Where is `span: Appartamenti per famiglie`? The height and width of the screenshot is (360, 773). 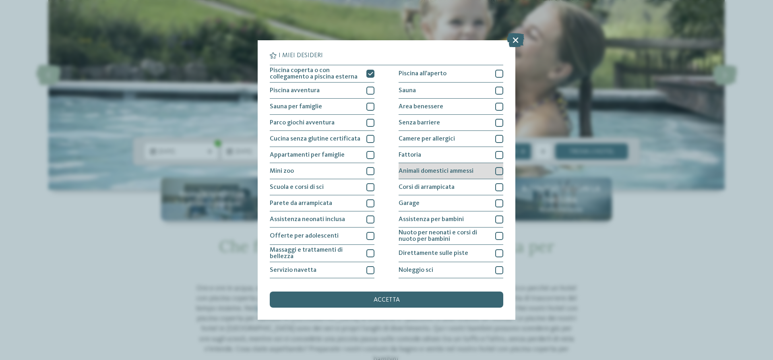 span: Appartamenti per famiglie is located at coordinates (307, 155).